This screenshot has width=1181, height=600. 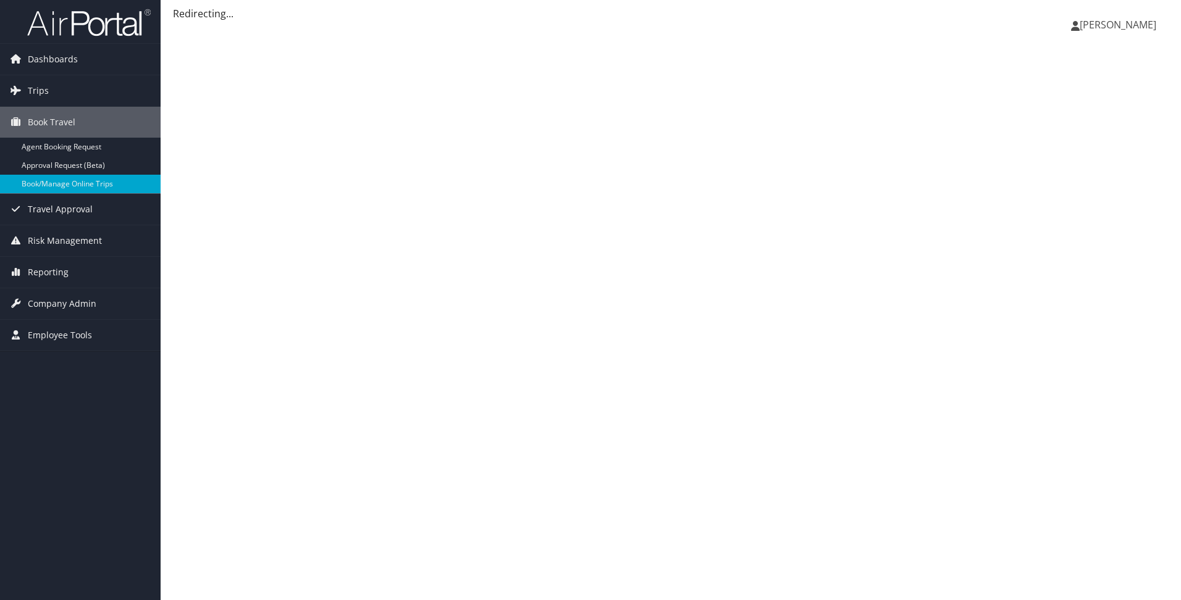 I want to click on span: Reporting, so click(x=48, y=272).